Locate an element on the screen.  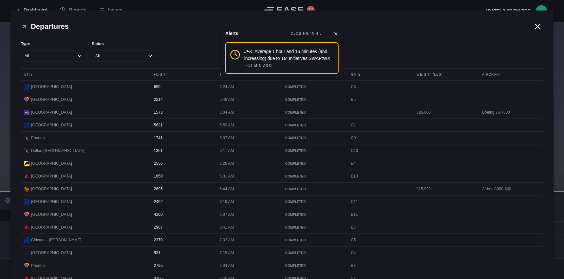
div: 2214 is located at coordinates (183, 100).